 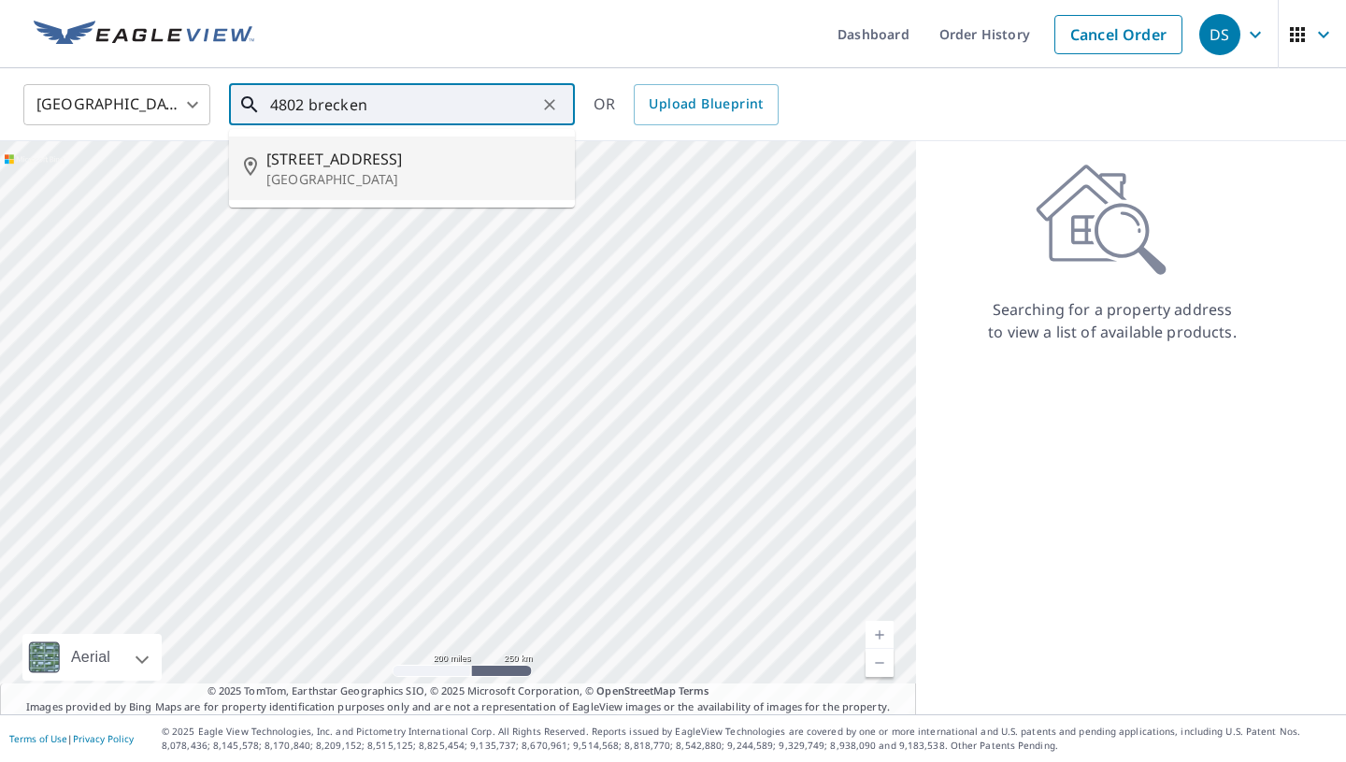 What do you see at coordinates (635, 690) in the screenshot?
I see `a: OpenStreetMap` at bounding box center [635, 690].